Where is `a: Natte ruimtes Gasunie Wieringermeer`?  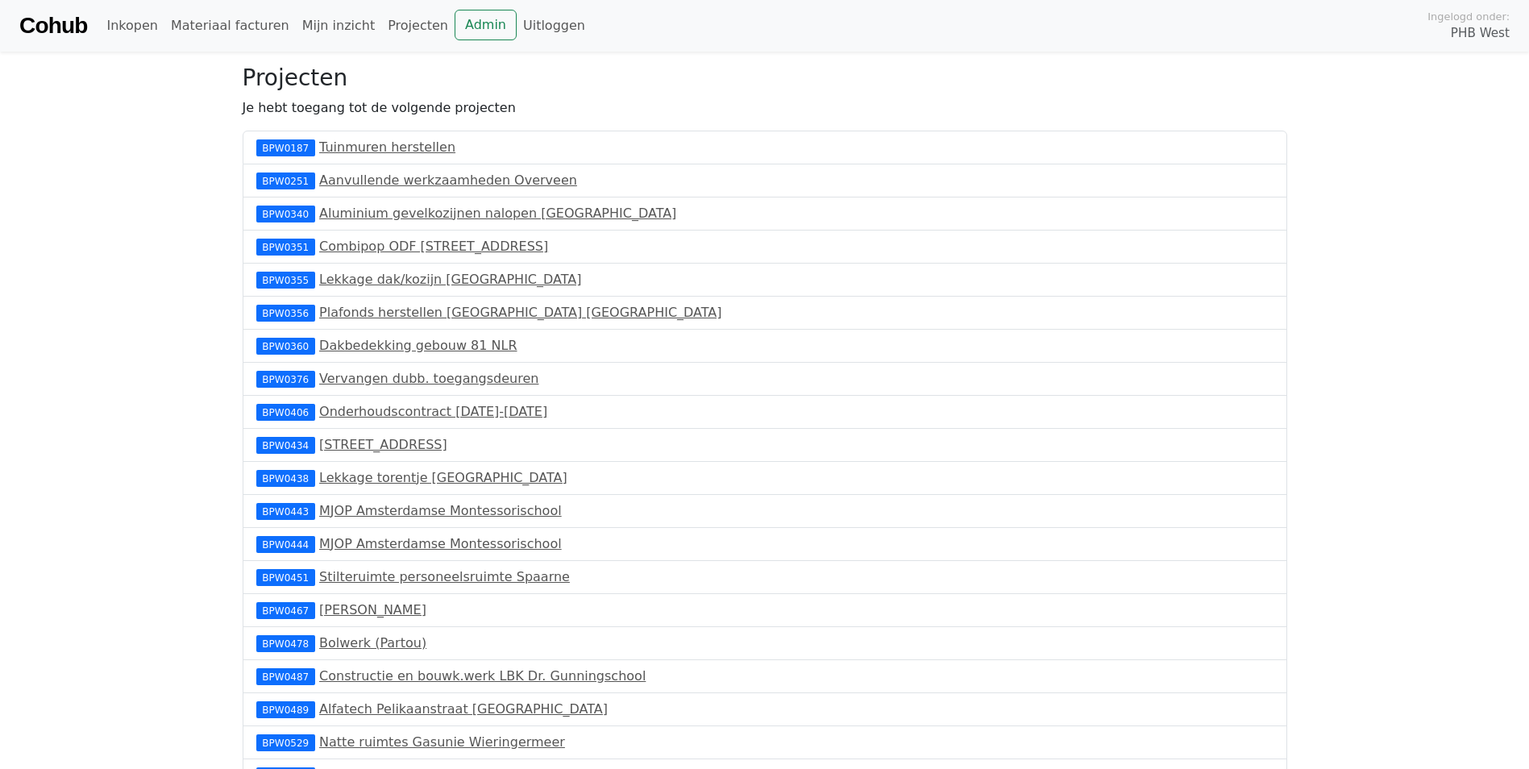
a: Natte ruimtes Gasunie Wieringermeer is located at coordinates (442, 741).